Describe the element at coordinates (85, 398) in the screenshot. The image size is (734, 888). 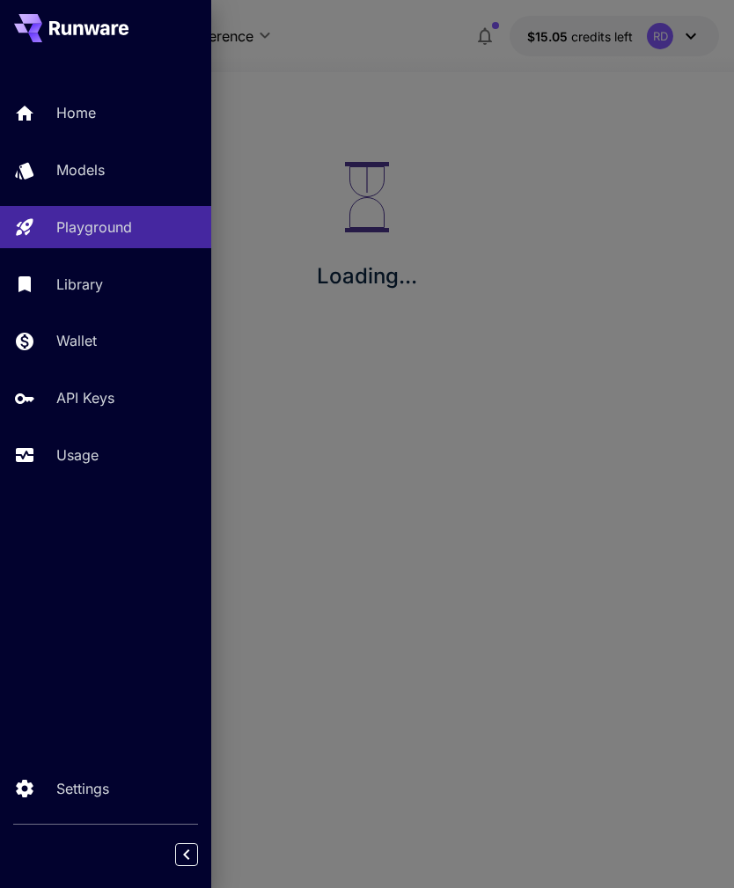
I see `p: API Keys` at that location.